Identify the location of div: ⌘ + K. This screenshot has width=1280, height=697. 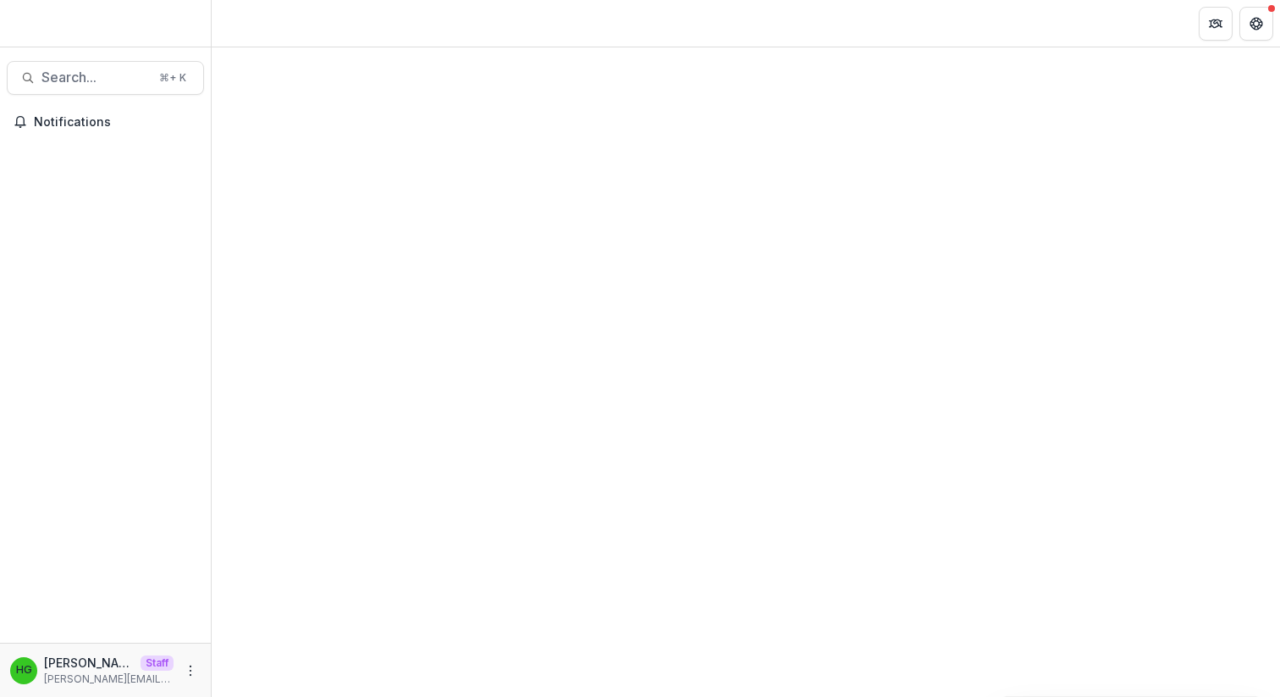
(173, 78).